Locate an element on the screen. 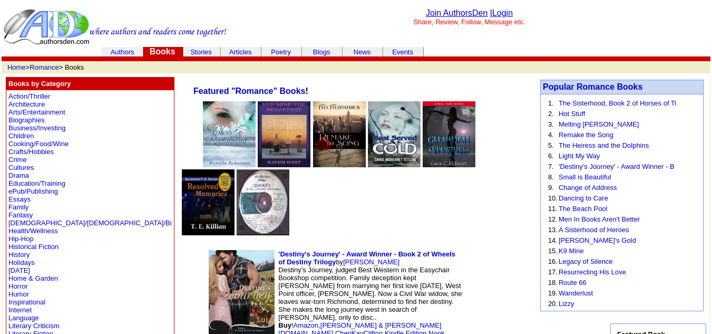 The height and width of the screenshot is (334, 712). a: Legacy of Silence is located at coordinates (586, 261).